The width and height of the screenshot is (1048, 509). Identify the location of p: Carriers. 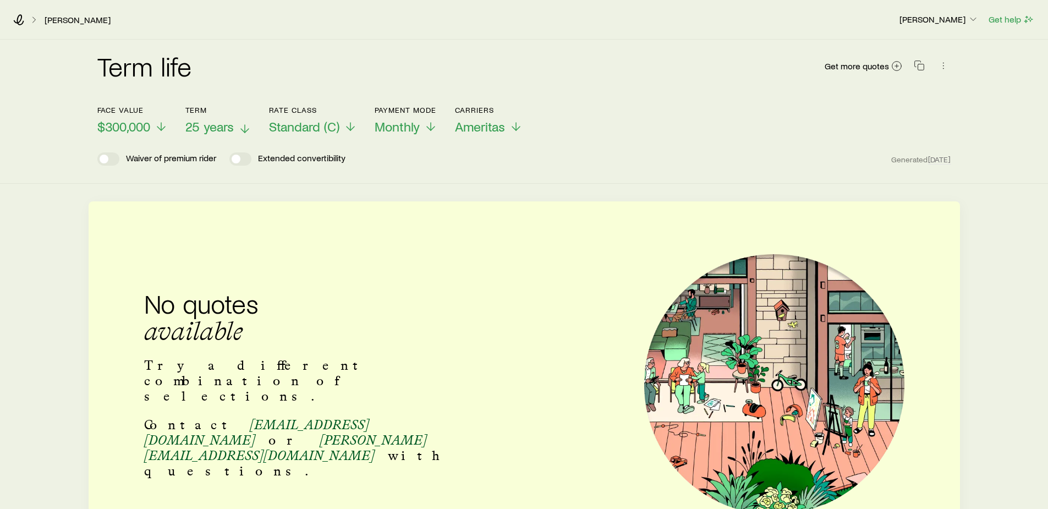
(489, 110).